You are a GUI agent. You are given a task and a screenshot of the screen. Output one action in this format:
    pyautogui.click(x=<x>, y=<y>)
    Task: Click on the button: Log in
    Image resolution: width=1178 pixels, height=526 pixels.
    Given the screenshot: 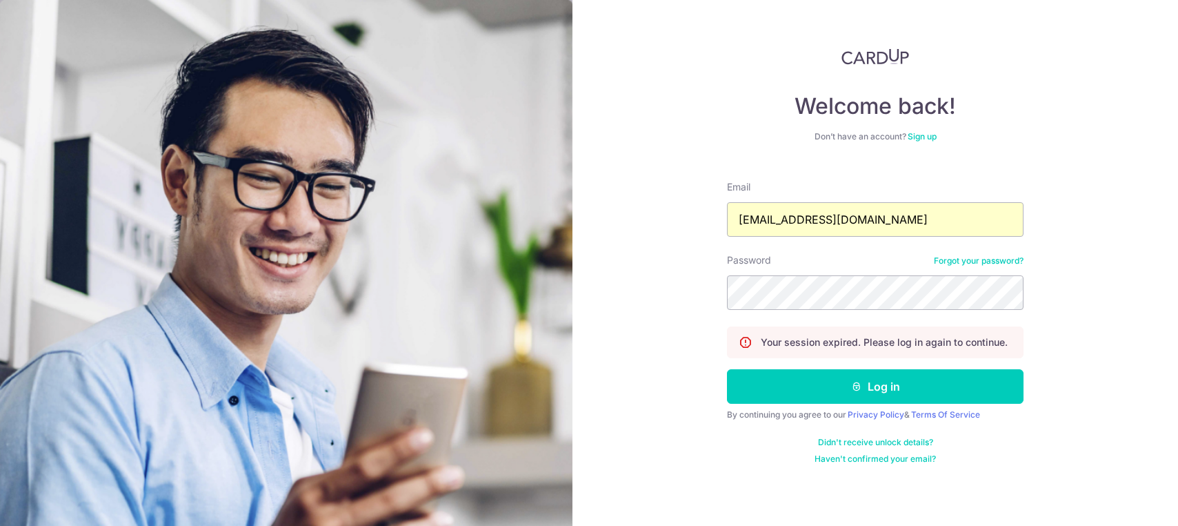 What is the action you would take?
    pyautogui.click(x=875, y=386)
    